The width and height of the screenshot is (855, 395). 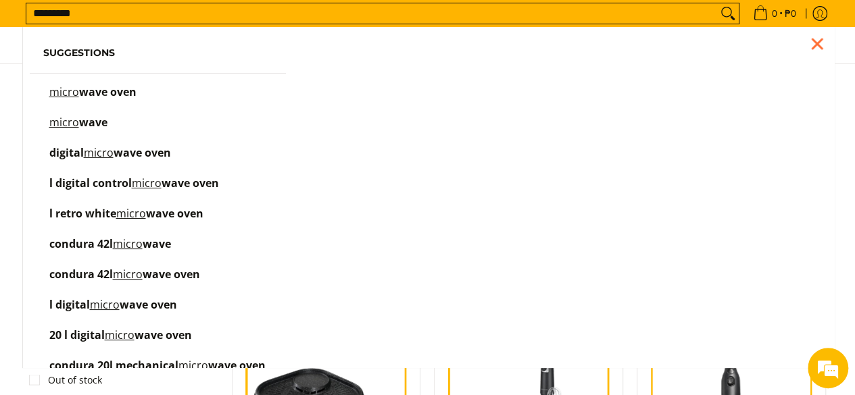 I want to click on span: 0, so click(x=774, y=14).